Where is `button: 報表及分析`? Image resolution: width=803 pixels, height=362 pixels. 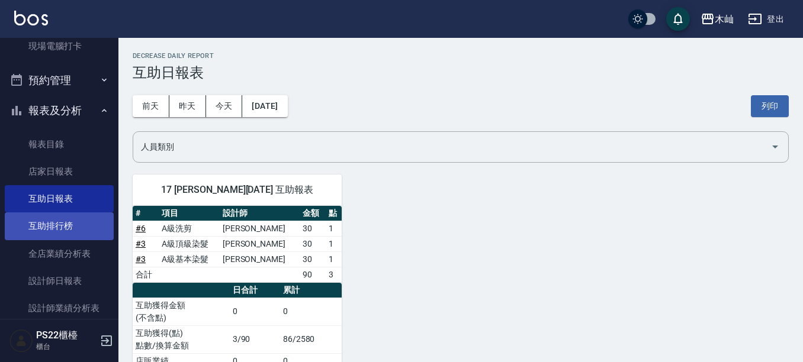 button: 報表及分析 is located at coordinates (59, 111).